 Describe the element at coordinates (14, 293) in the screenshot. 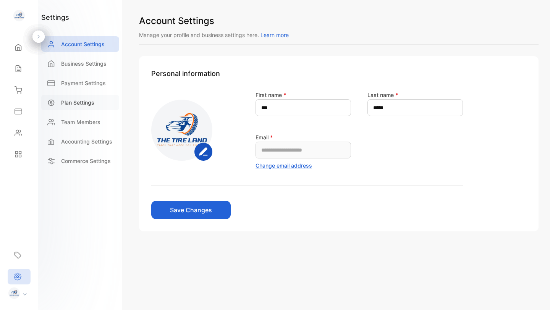

I see `img: profile` at that location.